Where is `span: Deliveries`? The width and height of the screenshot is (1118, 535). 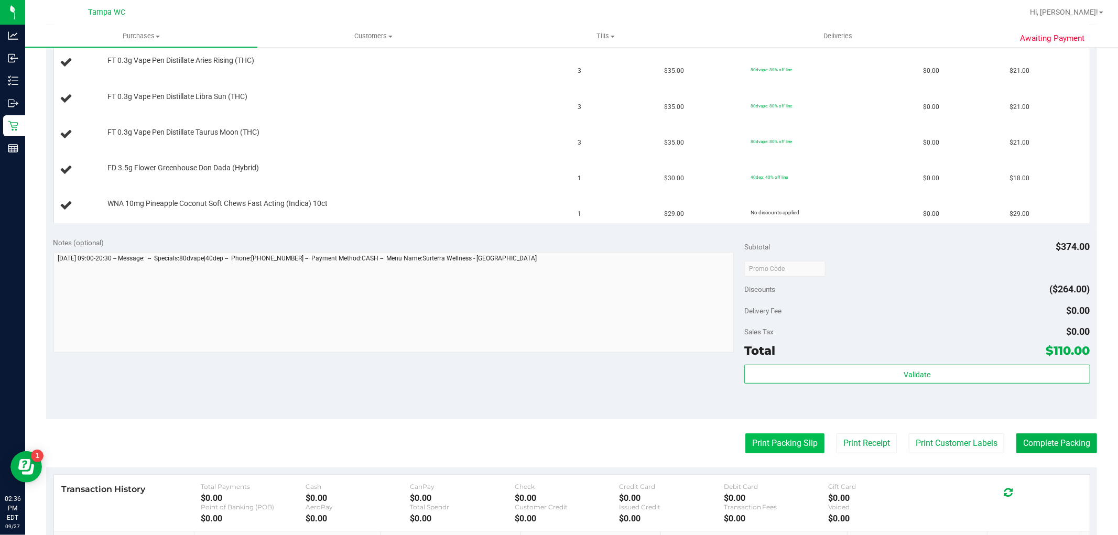
span: Deliveries is located at coordinates (837, 36).